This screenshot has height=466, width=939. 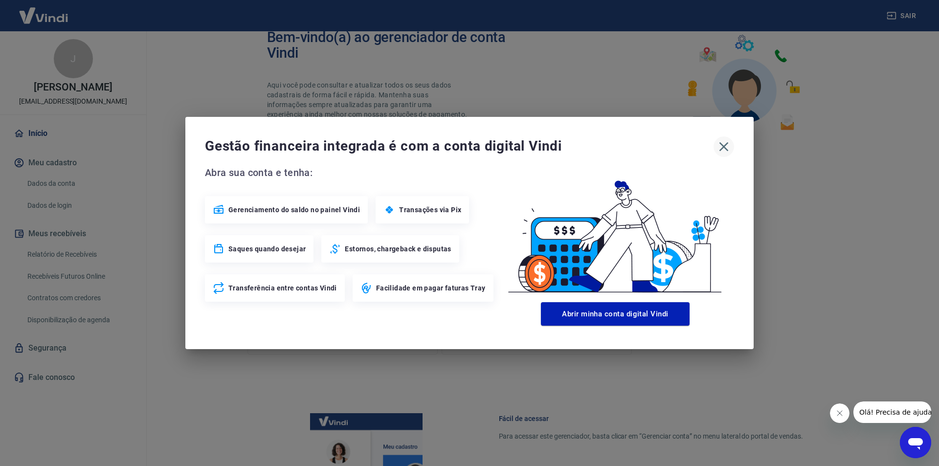 What do you see at coordinates (283, 288) in the screenshot?
I see `span: Transferência entre contas Vindi` at bounding box center [283, 288].